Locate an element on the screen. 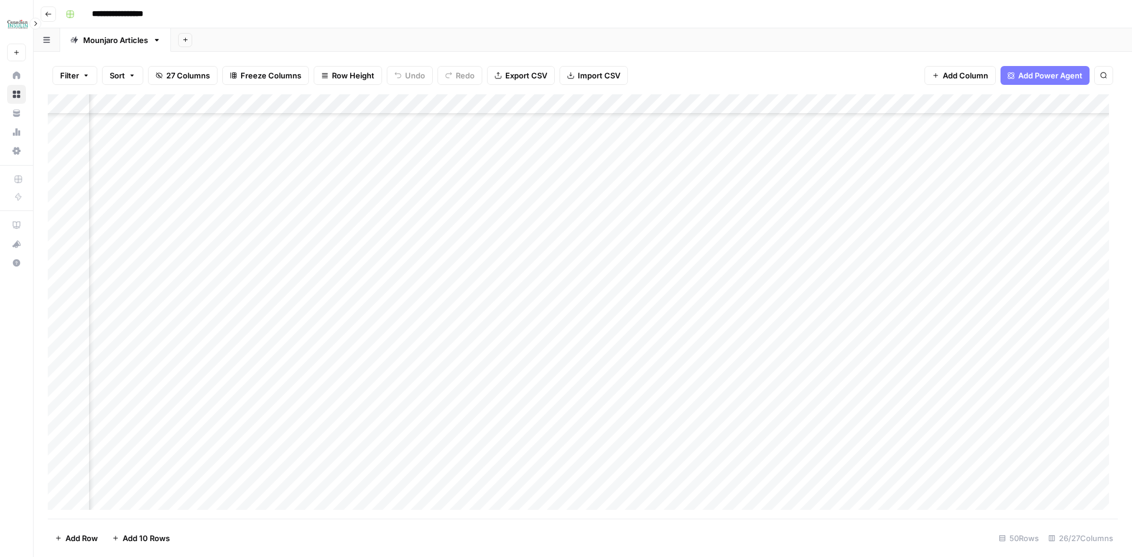 This screenshot has height=557, width=1132. div: What's new? is located at coordinates (17, 244).